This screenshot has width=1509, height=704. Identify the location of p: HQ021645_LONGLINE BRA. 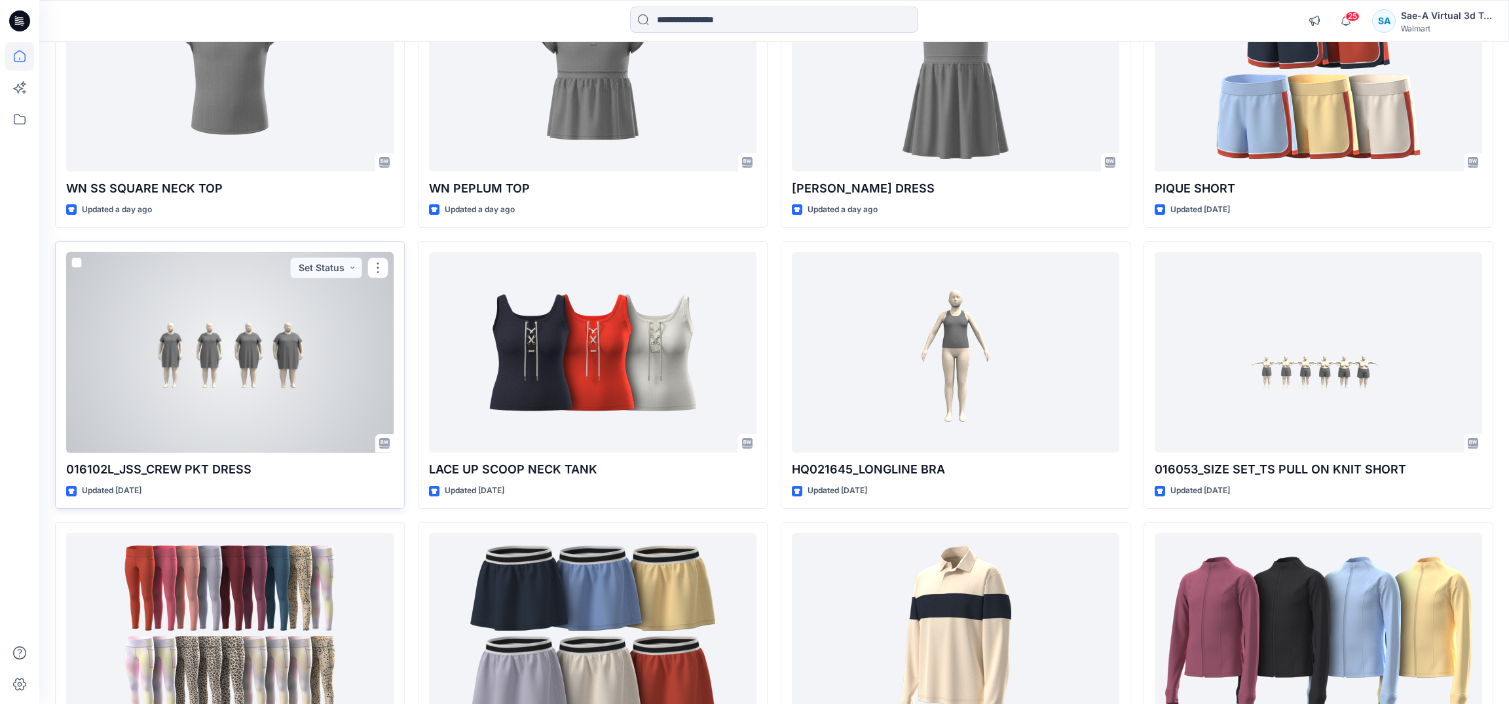
(956, 470).